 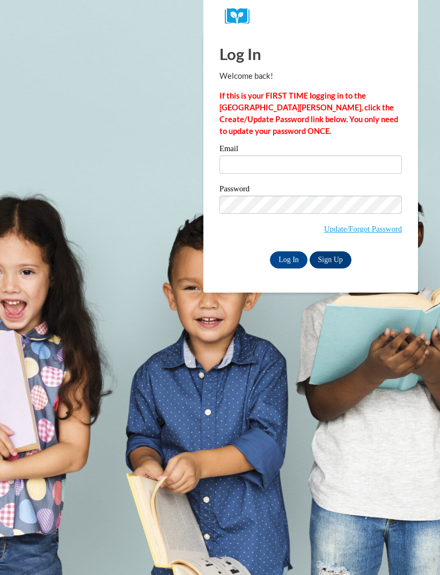 I want to click on a: Sign Up, so click(x=330, y=260).